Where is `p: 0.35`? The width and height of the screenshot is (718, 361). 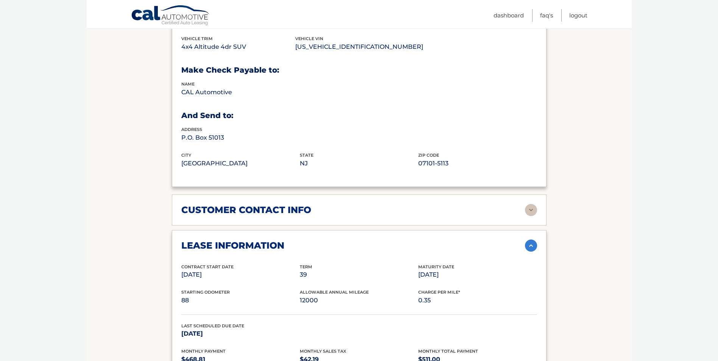 p: 0.35 is located at coordinates (477, 300).